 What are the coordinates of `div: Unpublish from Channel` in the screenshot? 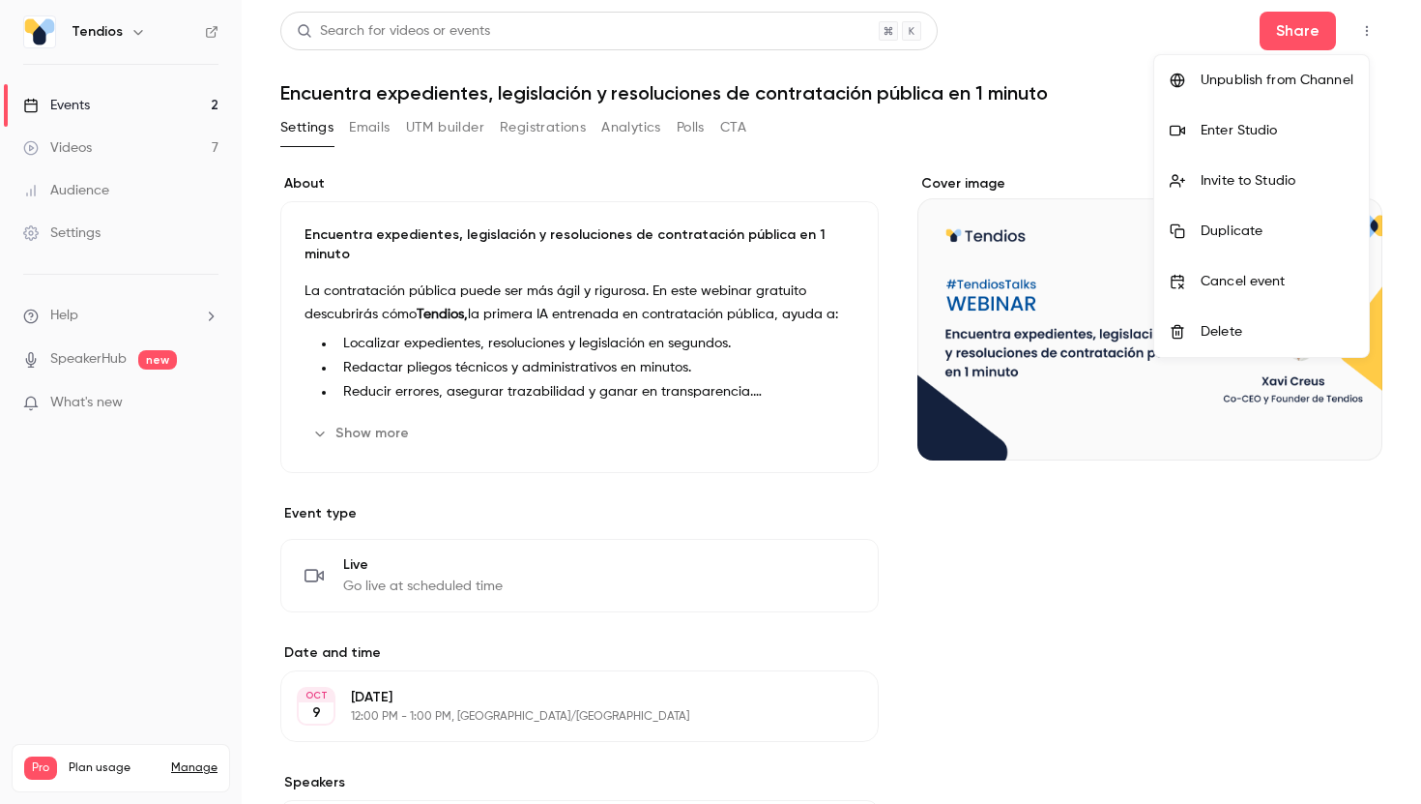 It's located at (1277, 80).